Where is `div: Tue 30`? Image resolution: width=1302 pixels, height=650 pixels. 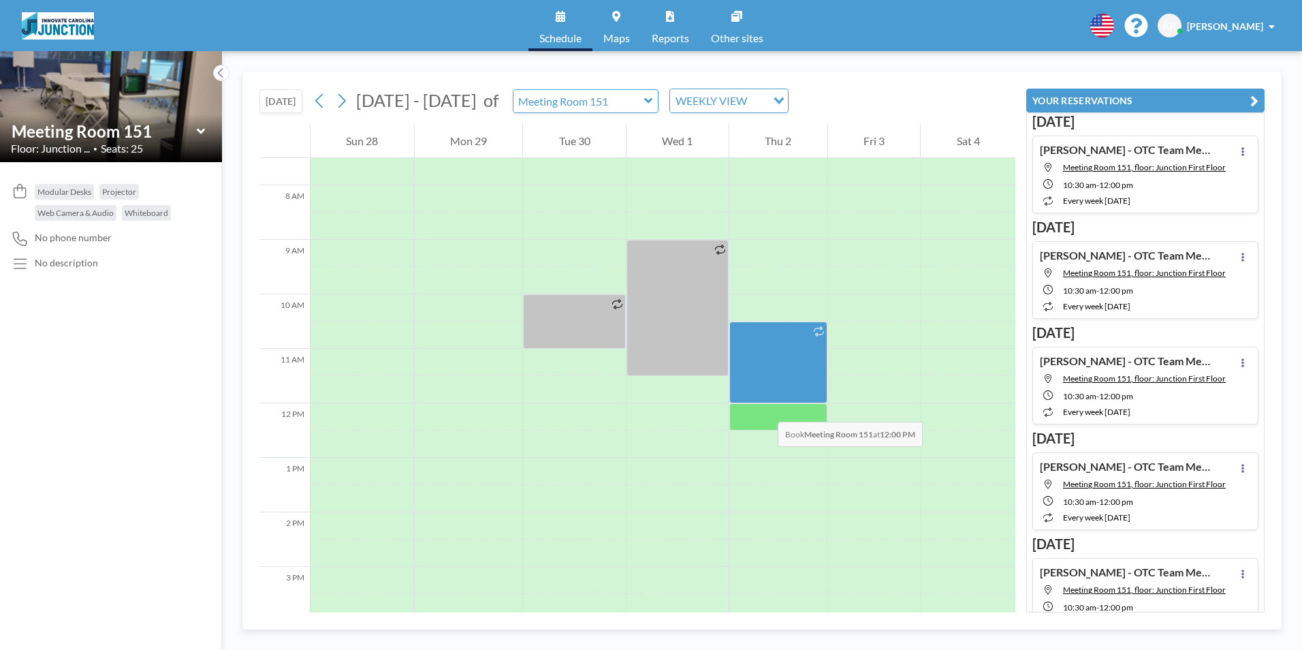 div: Tue 30 is located at coordinates (574, 141).